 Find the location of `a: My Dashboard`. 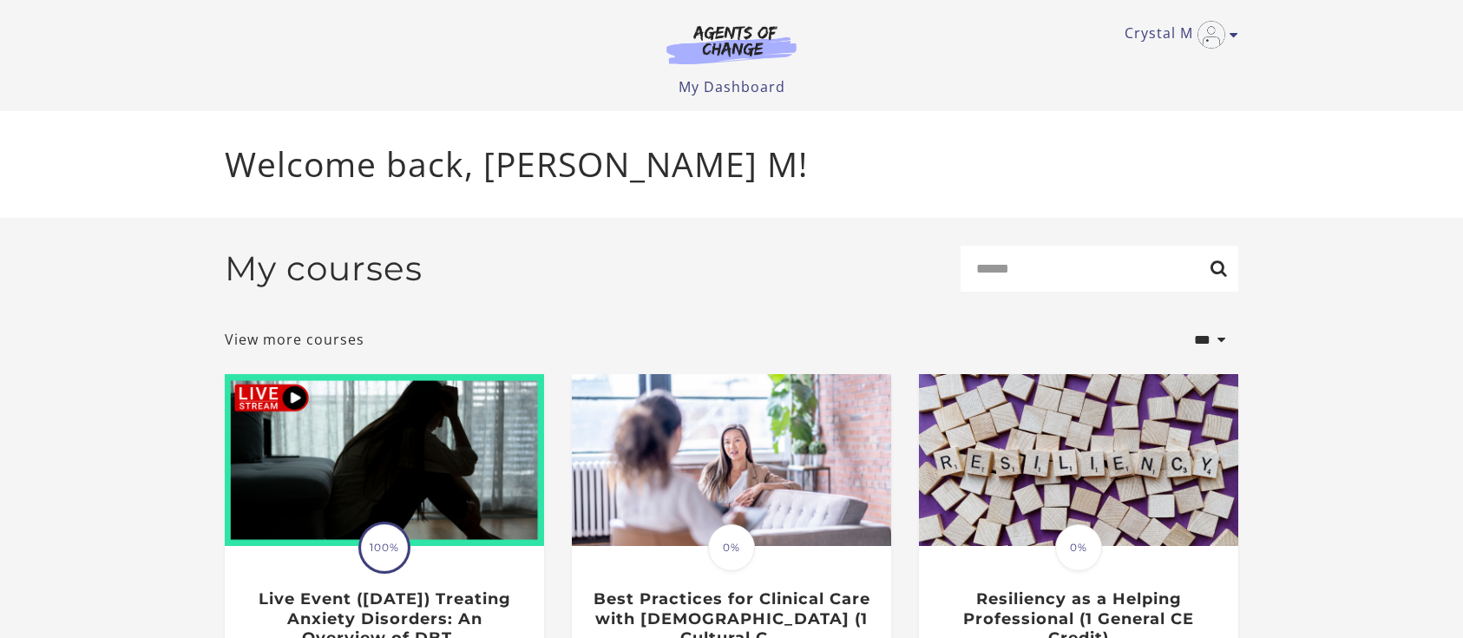

a: My Dashboard is located at coordinates (731, 87).